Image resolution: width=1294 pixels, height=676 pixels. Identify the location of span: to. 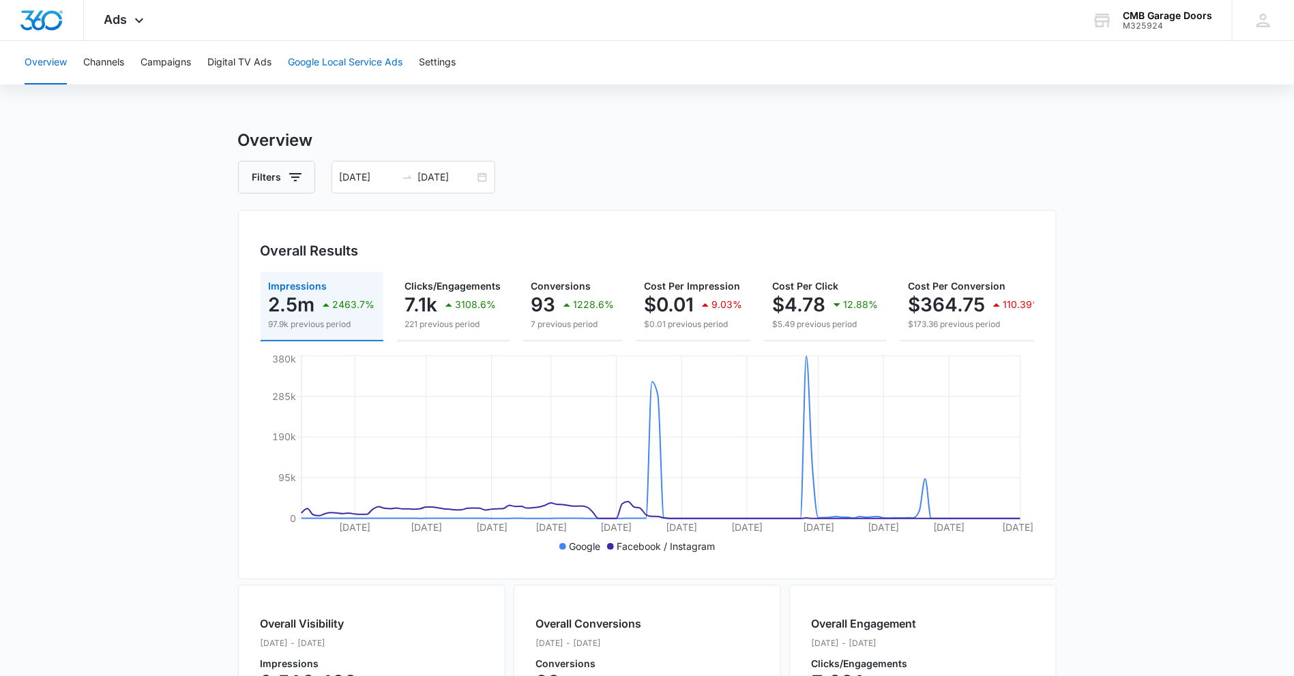
(407, 177).